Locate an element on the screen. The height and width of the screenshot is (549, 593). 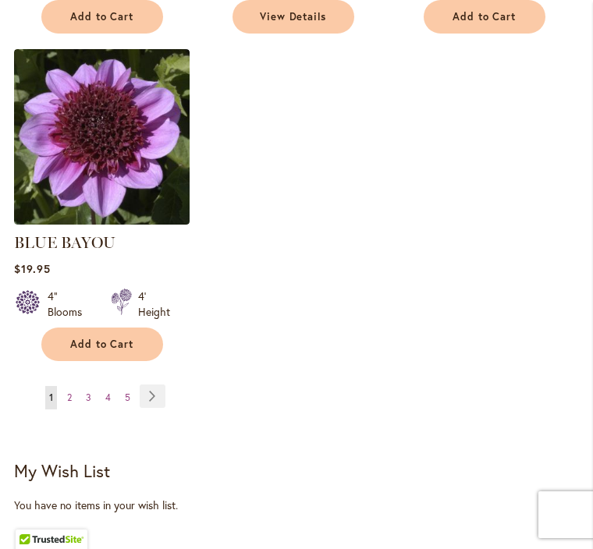
span: 2 is located at coordinates (69, 397).